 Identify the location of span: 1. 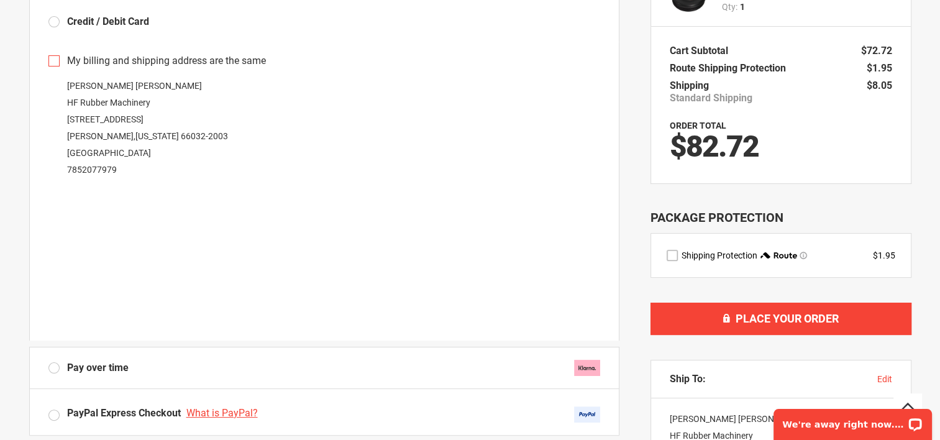
(743, 7).